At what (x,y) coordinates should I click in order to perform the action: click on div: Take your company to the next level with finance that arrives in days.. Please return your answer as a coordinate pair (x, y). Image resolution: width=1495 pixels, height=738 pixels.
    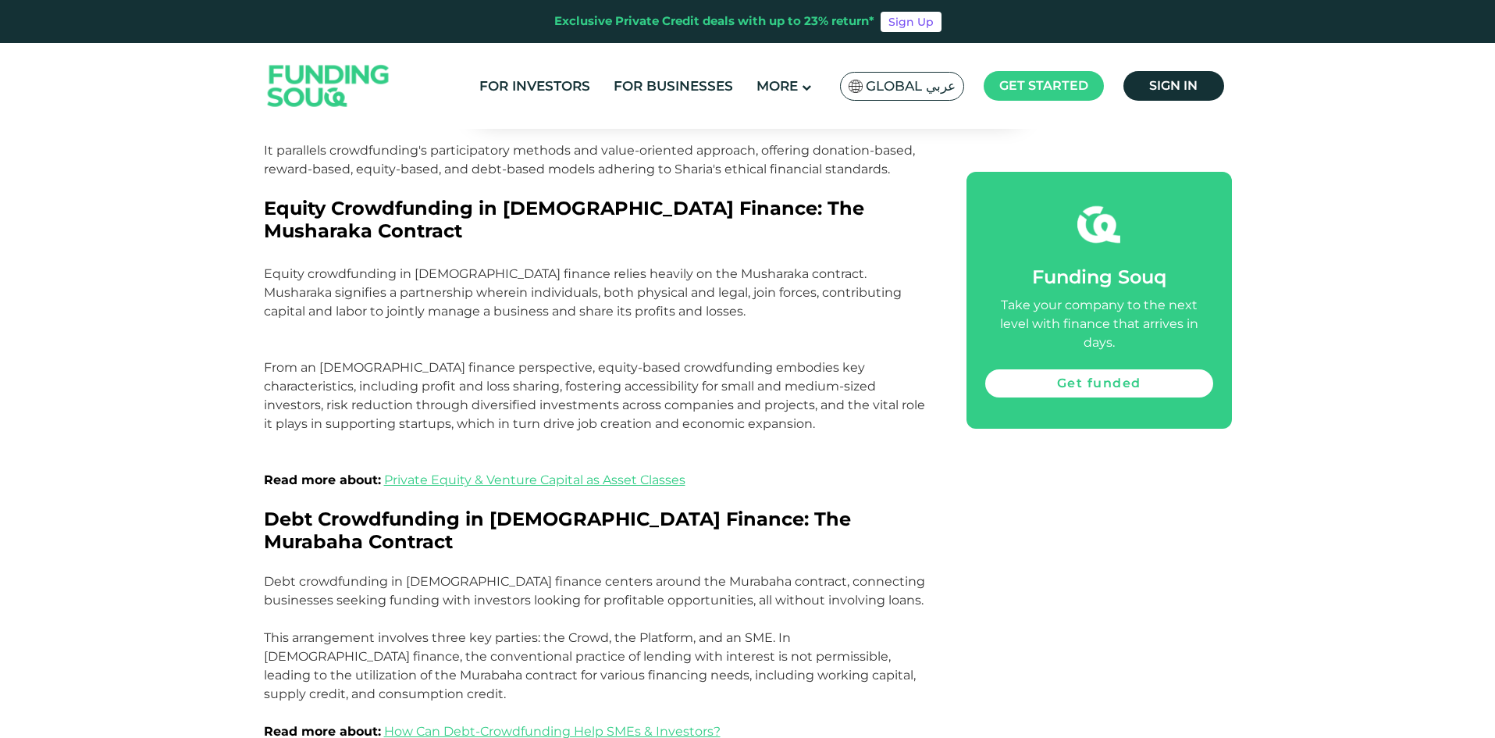
    Looking at the image, I should click on (1099, 324).